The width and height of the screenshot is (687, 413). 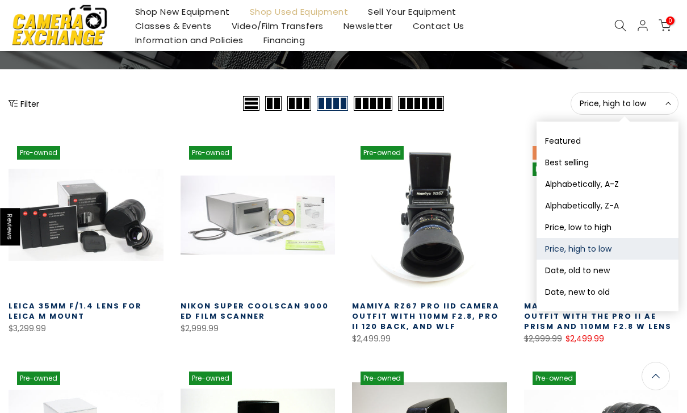 I want to click on del: $2,999.99, so click(x=543, y=338).